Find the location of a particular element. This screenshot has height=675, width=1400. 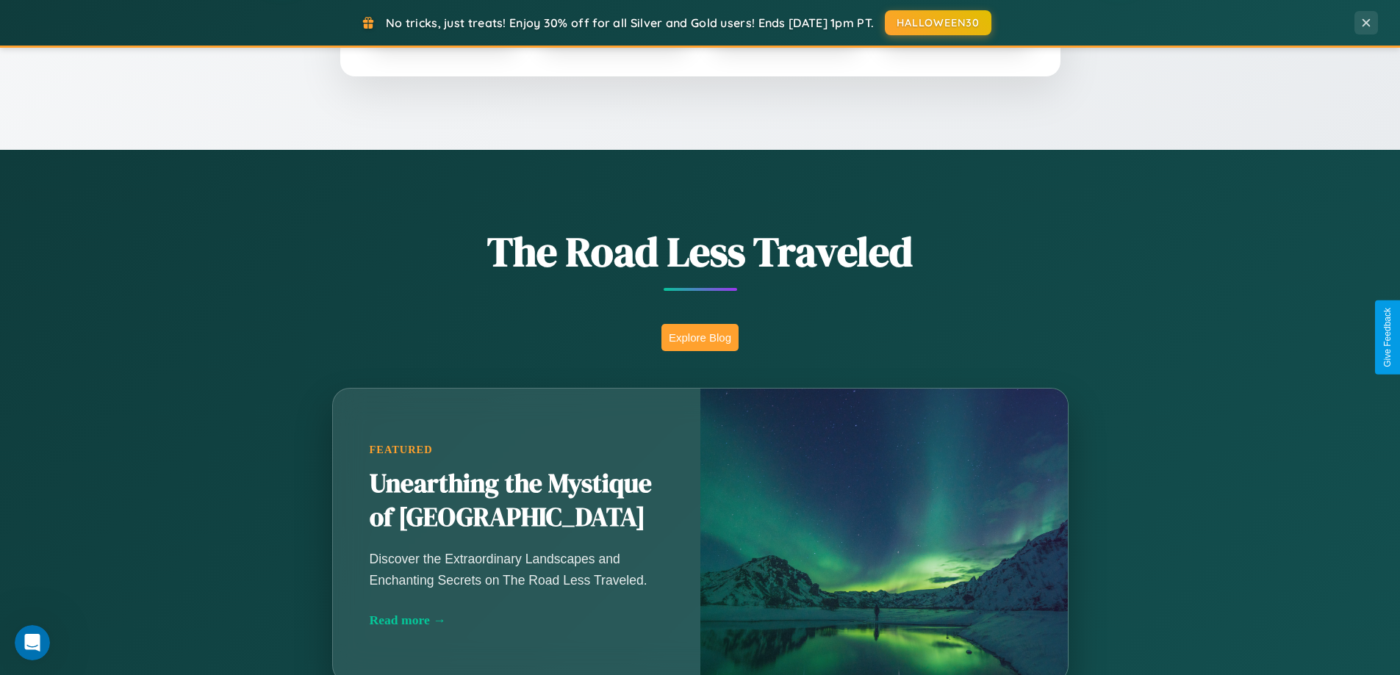

h1: The Road Less Traveled is located at coordinates (700, 251).